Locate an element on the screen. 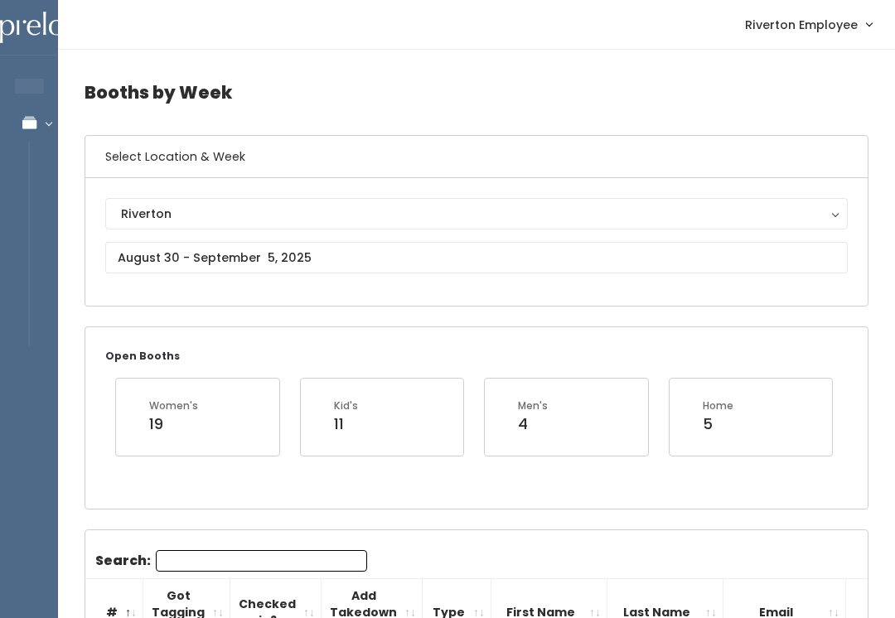  div: Women's is located at coordinates (173, 406).